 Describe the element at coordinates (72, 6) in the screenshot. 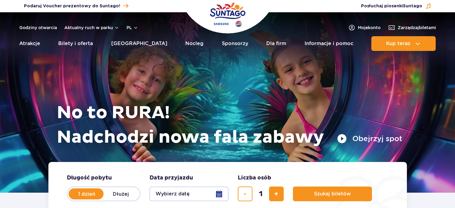

I see `span: Podaruj Voucher prezentowy do Suntago!` at that location.